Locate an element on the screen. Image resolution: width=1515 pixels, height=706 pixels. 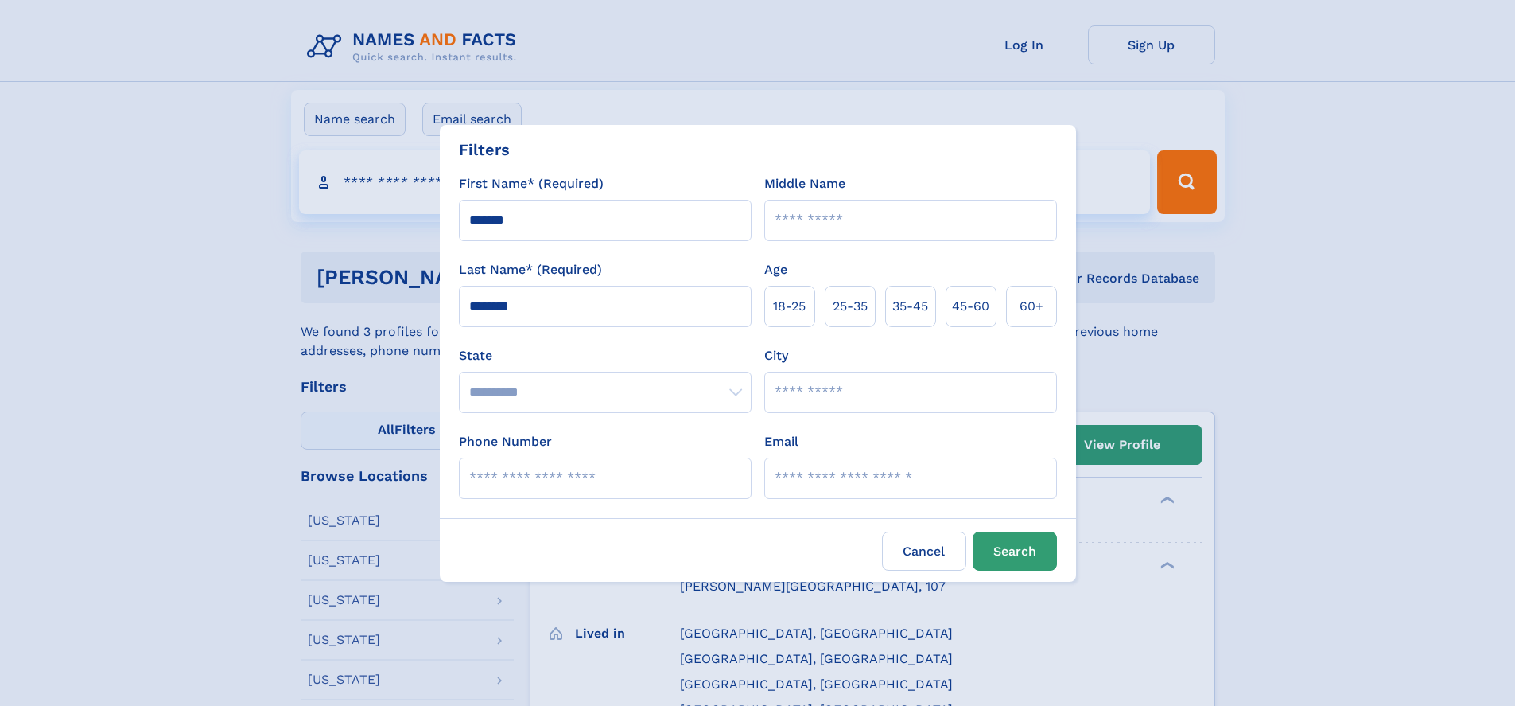
div: Filters is located at coordinates (484, 150).